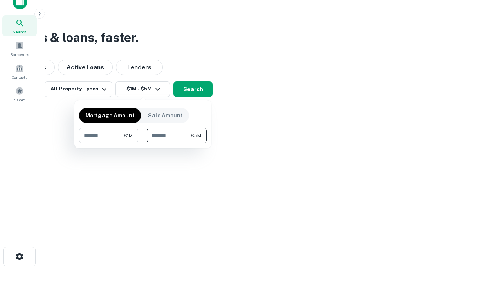 Image resolution: width=501 pixels, height=282 pixels. I want to click on p: Mortgage Amount, so click(110, 115).